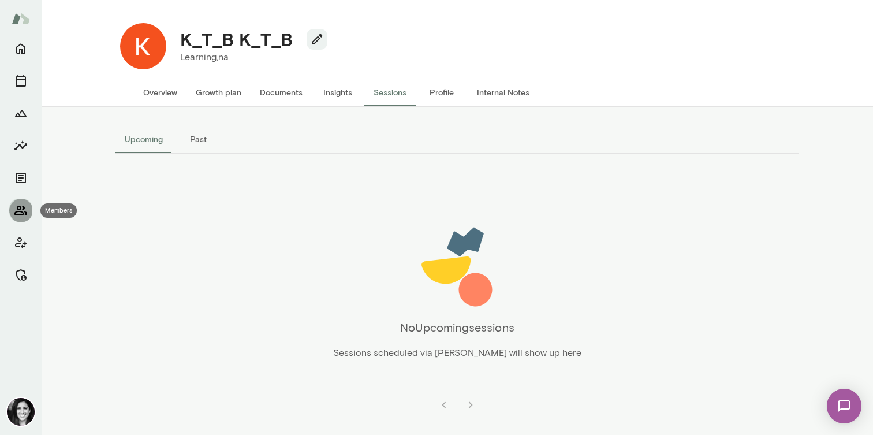 This screenshot has height=435, width=873. Describe the element at coordinates (236, 39) in the screenshot. I see `h4: K_T_B K_T_B` at that location.